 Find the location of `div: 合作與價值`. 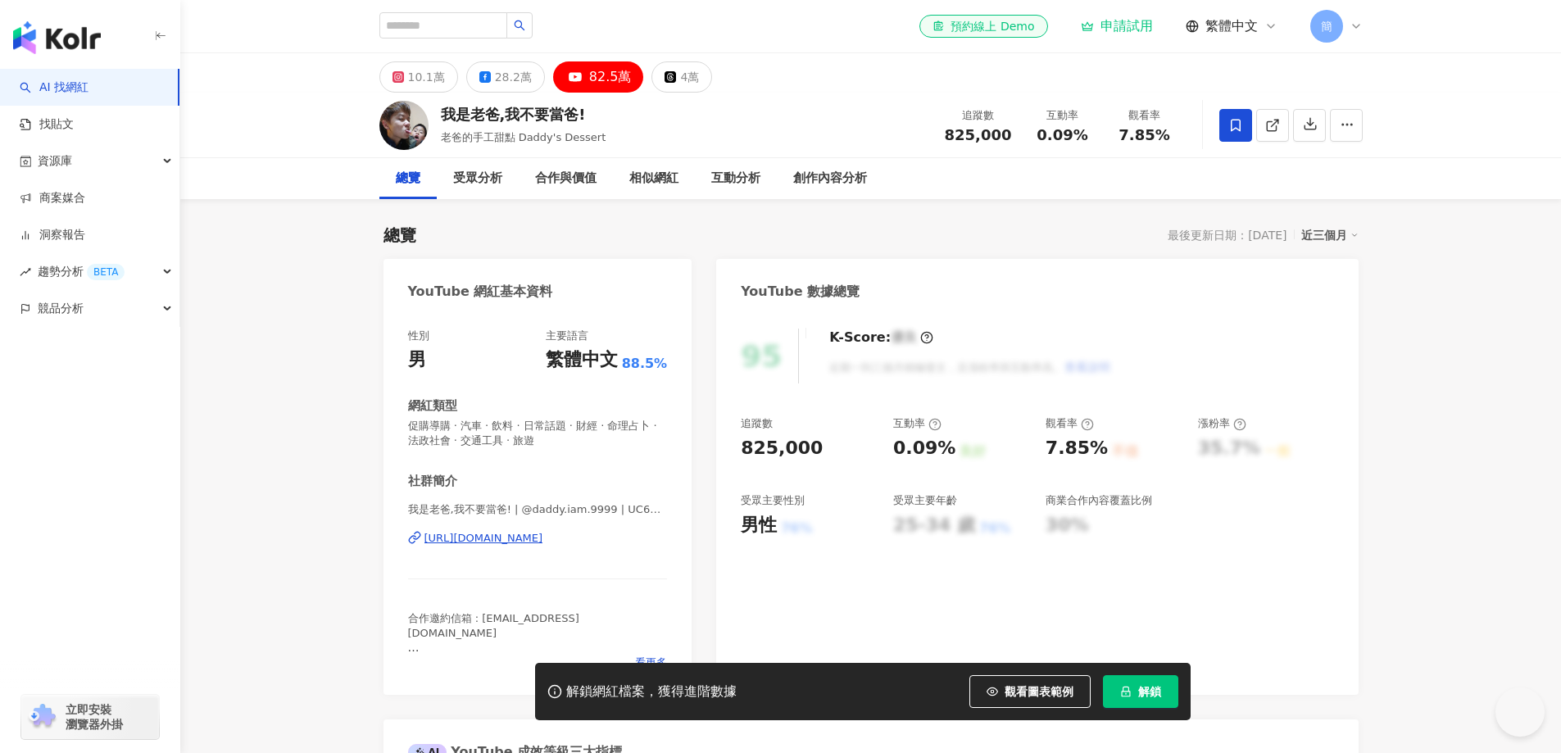

div: 合作與價值 is located at coordinates (565, 179).